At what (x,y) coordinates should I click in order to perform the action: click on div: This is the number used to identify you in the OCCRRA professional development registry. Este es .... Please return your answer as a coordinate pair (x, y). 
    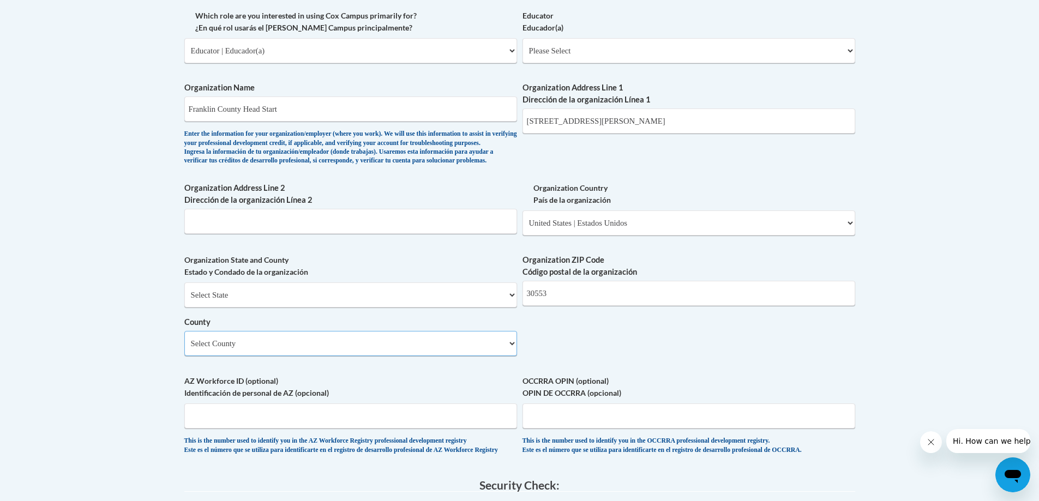
    Looking at the image, I should click on (689, 446).